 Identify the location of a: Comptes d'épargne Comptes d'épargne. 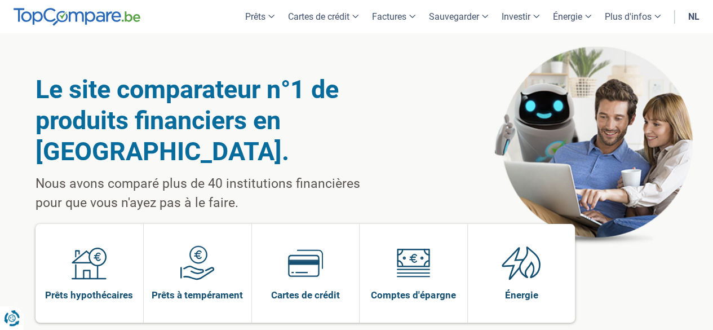
(413, 273).